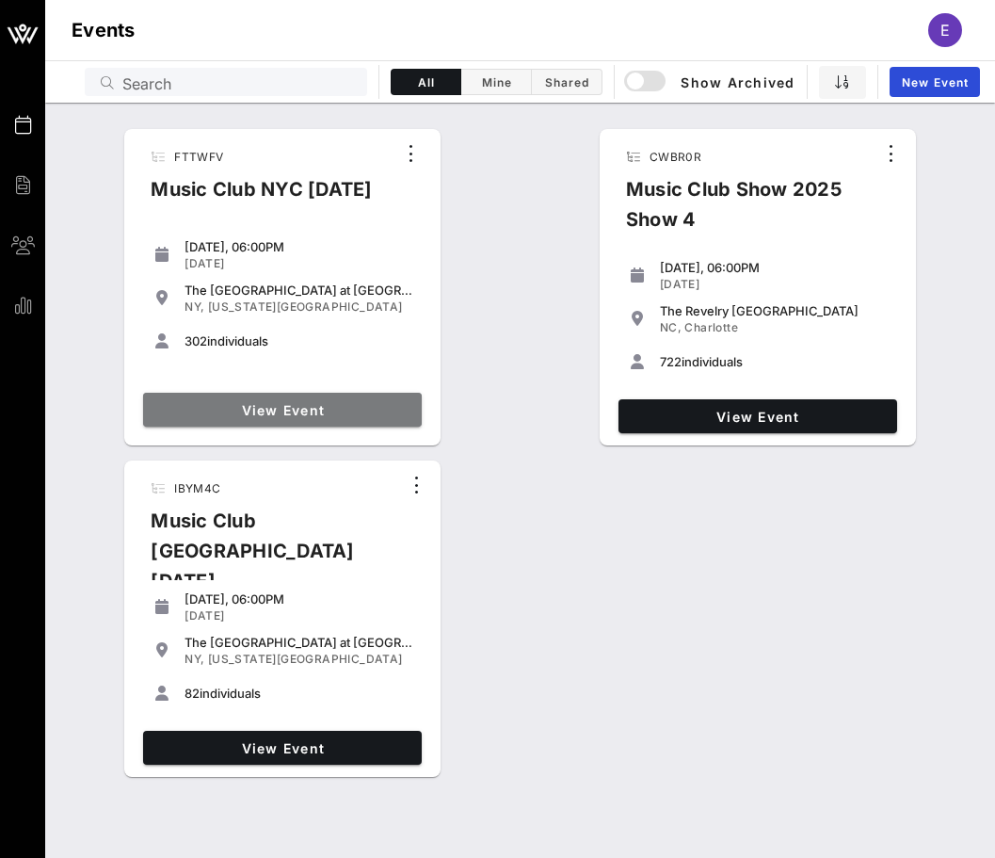 The image size is (995, 858). I want to click on span: 302, so click(196, 341).